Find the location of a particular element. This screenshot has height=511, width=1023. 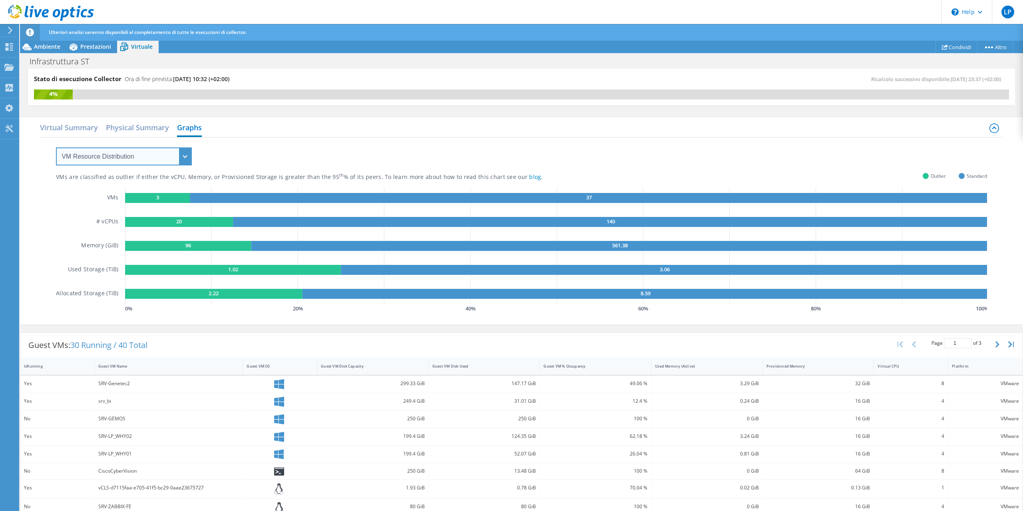

text: 37 is located at coordinates (589, 197).